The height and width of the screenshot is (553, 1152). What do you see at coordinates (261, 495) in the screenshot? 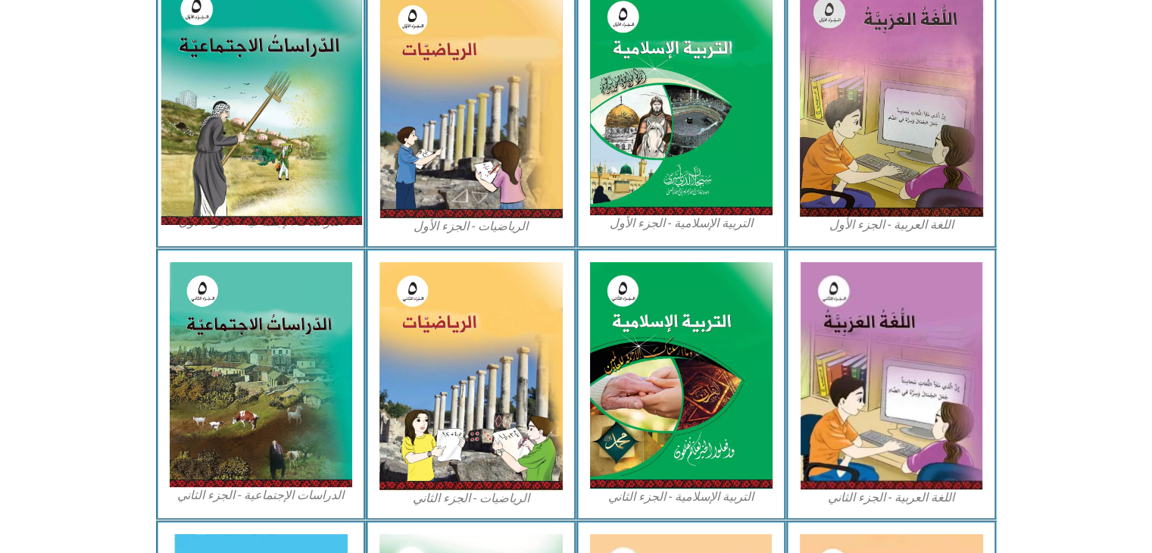
I see `figcaption: الدراسات الإجتماعية - الجزء الثاني` at bounding box center [261, 495].